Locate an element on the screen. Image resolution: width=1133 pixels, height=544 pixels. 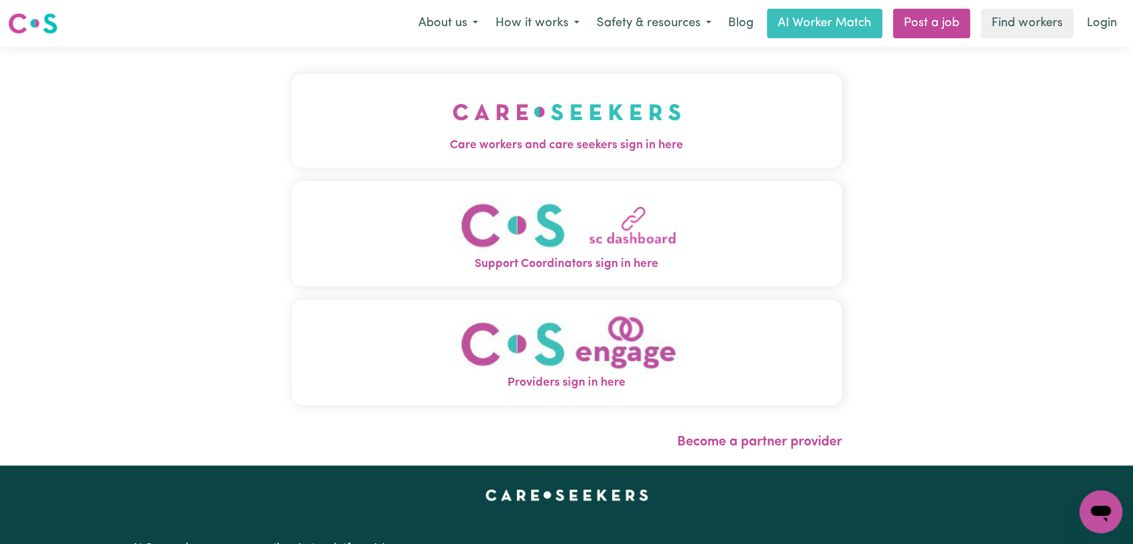
button: Support Coordinators sign in here is located at coordinates (566, 233).